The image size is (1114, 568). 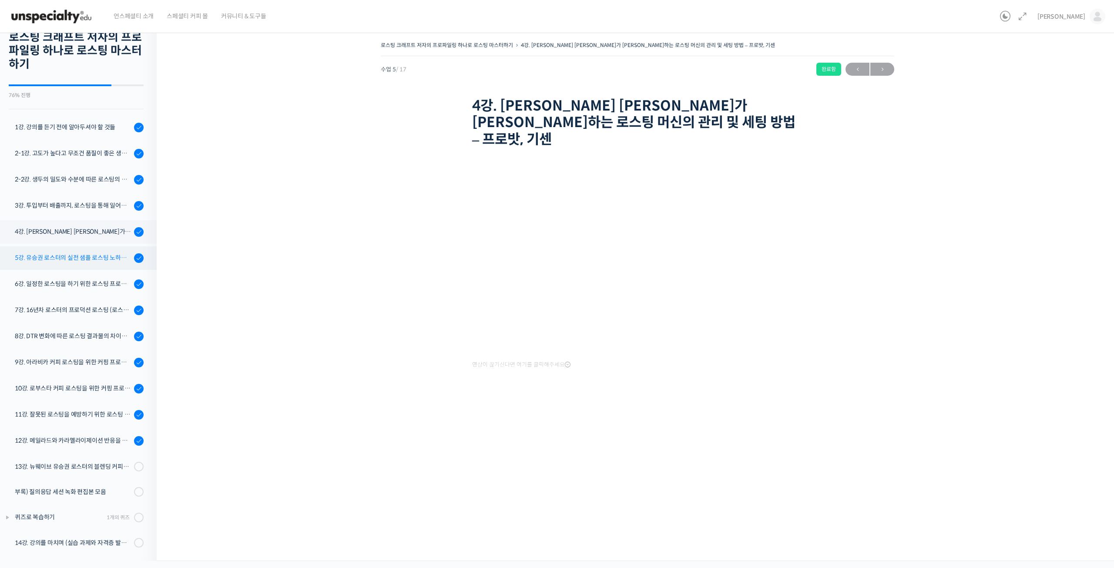 I want to click on div: 1강. 강의를 듣기 전에 알아두셔야 할 것들, so click(x=73, y=127).